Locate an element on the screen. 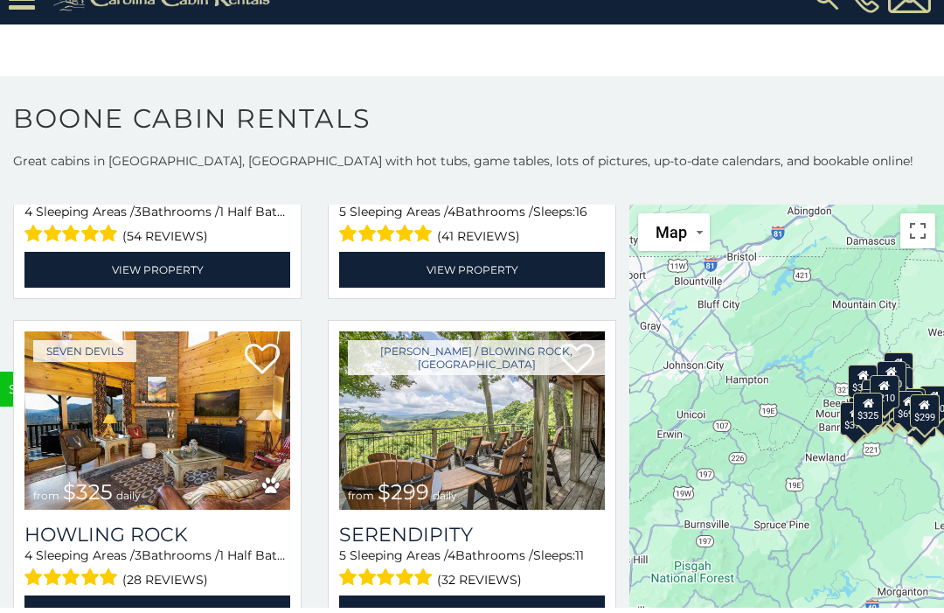  span: (32 reviews) is located at coordinates (479, 585).